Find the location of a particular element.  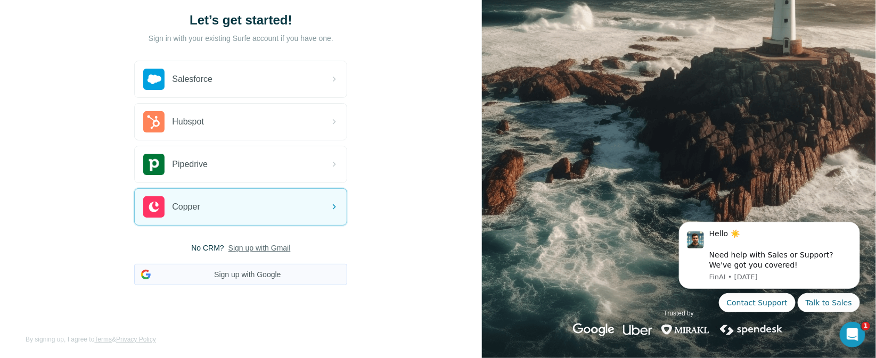

button: Quick reply: Contact Support is located at coordinates (94, 90).